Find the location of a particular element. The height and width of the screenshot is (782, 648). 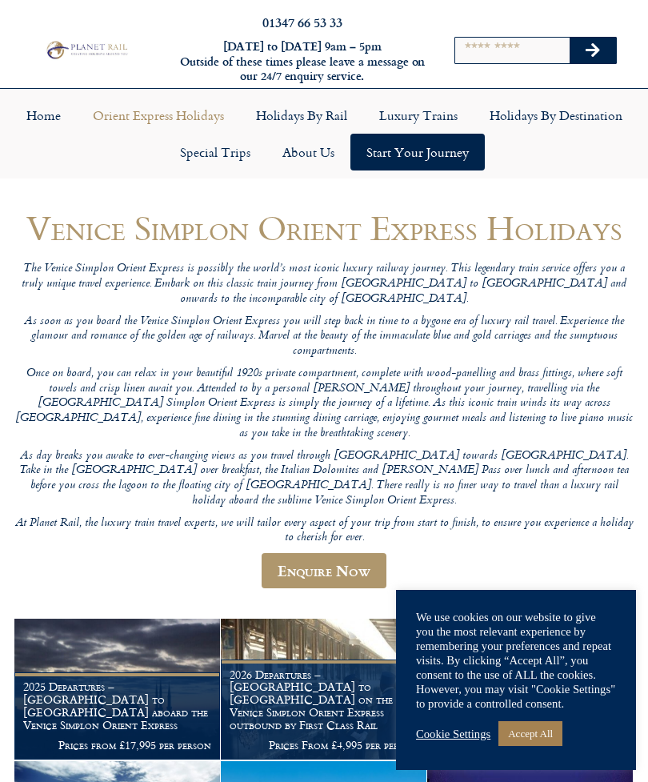

p: At Planet Rail, the luxury train travel experts, we will tailor every aspect of your trip from st... is located at coordinates (324, 531).